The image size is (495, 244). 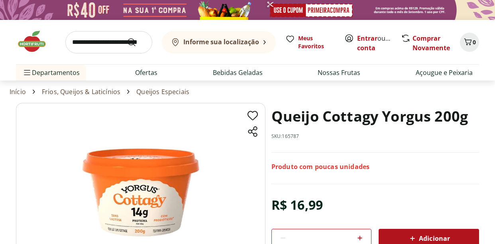 What do you see at coordinates (146, 73) in the screenshot?
I see `a: Ofertas` at bounding box center [146, 73].